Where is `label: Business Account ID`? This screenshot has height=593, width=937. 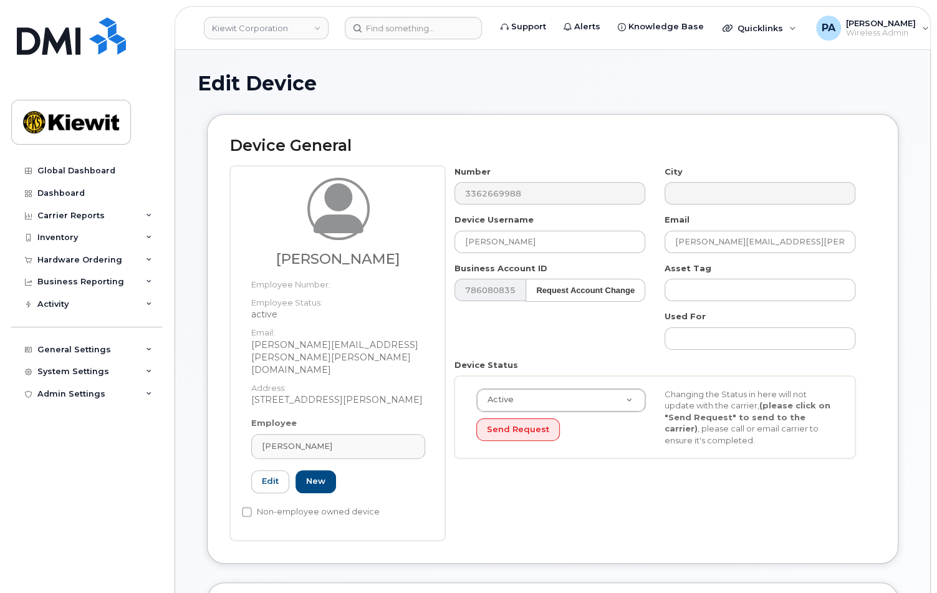 label: Business Account ID is located at coordinates (501, 268).